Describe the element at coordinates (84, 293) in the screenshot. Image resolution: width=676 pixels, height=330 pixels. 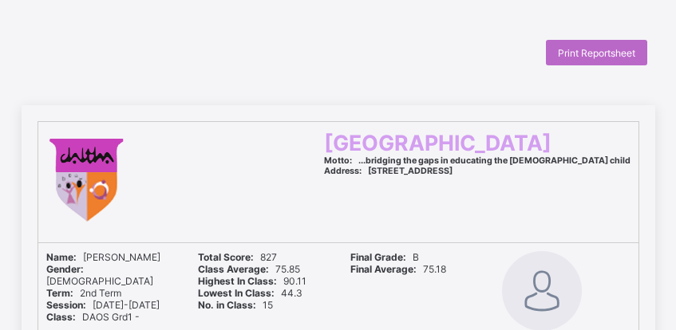
I see `span: 2nd Term` at that location.